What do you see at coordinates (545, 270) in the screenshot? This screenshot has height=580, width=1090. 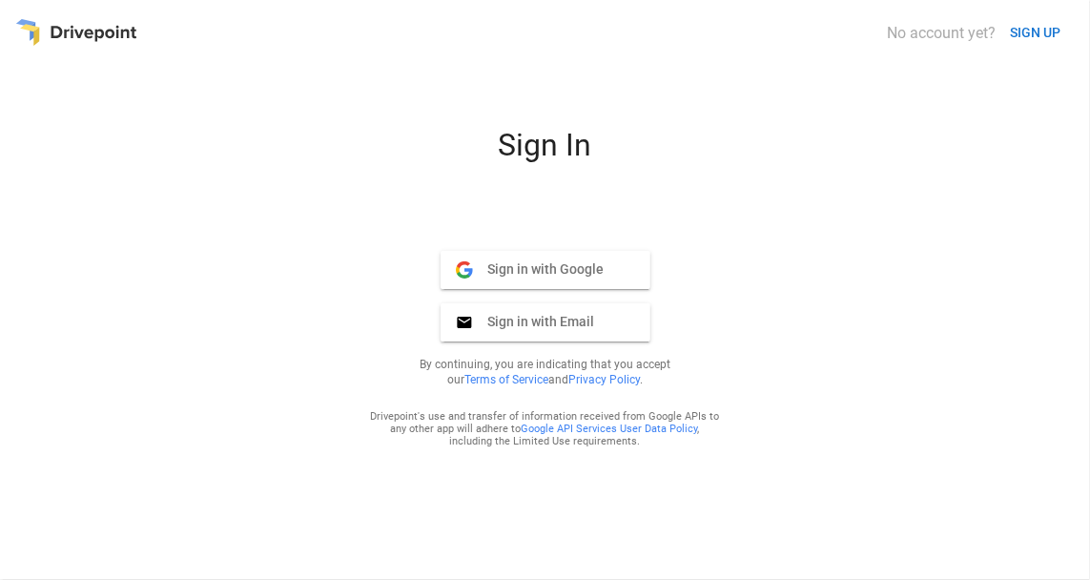 I see `button: Sign in with Google` at bounding box center [545, 270].